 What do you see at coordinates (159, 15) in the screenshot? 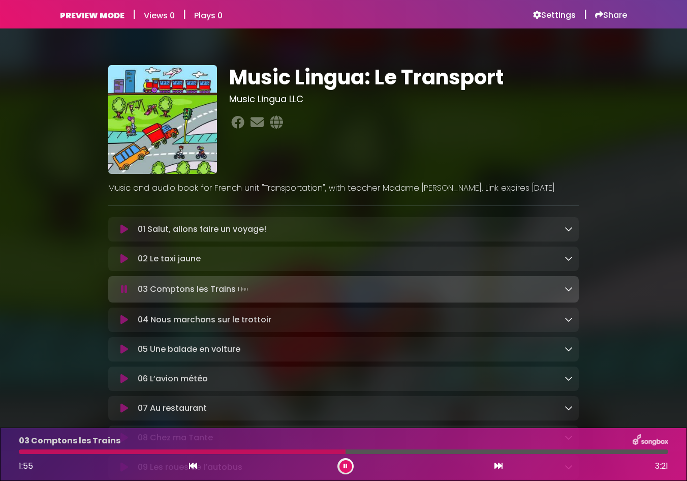
I see `h6: Views 0` at bounding box center [159, 15].